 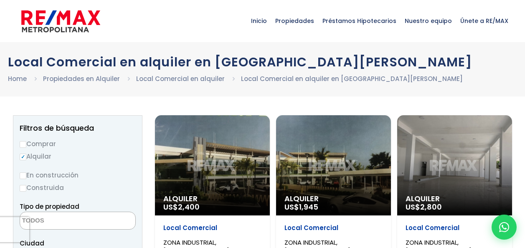 What do you see at coordinates (78, 144) in the screenshot?
I see `label: Comprar` at bounding box center [78, 144].